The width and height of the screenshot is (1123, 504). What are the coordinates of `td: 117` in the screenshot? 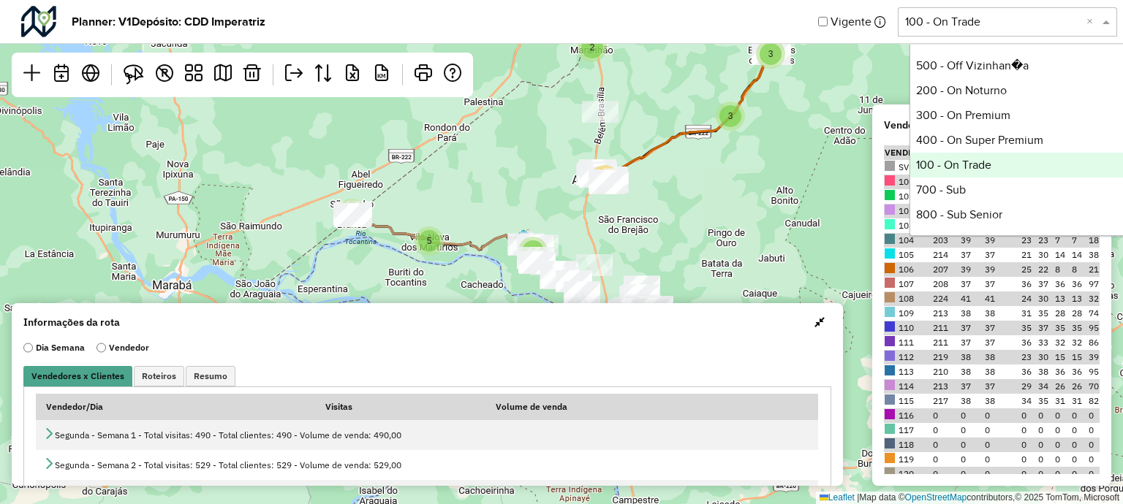 It's located at (908, 431).